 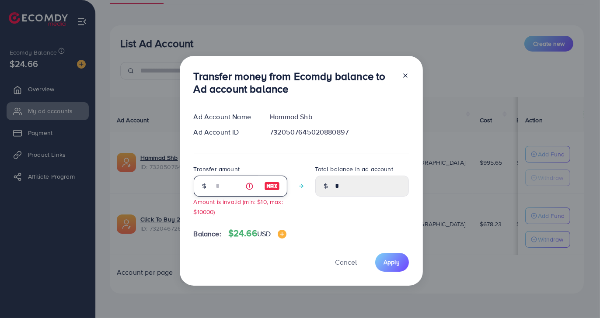 I want to click on span: USD, so click(x=264, y=234).